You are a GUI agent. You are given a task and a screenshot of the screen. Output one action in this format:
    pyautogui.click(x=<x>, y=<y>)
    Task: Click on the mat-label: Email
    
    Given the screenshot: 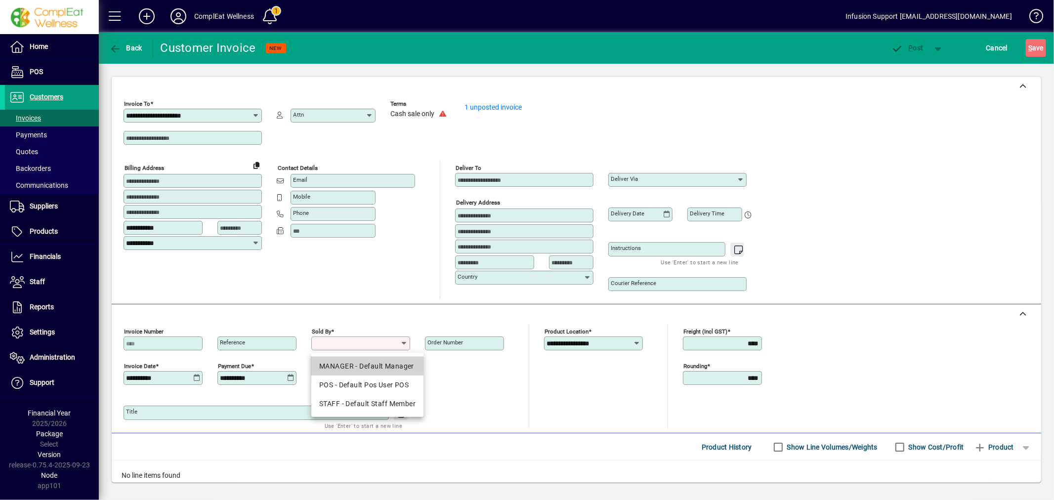 What is the action you would take?
    pyautogui.click(x=300, y=180)
    